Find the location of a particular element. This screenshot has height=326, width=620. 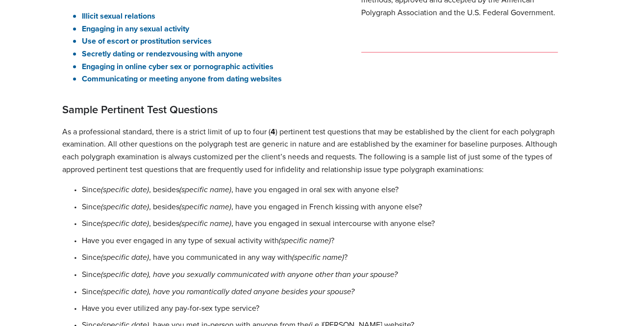

li: Use of escort or prostitution services is located at coordinates (192, 41).